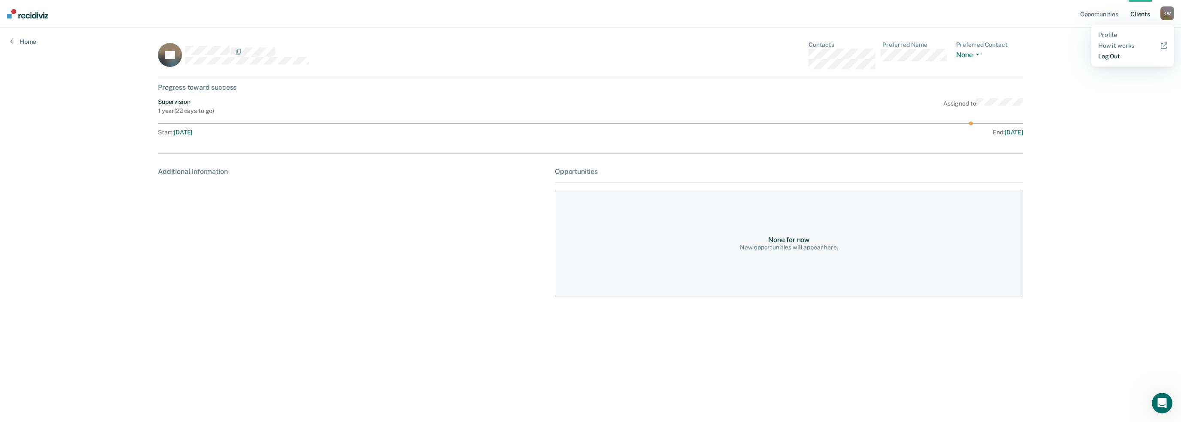  What do you see at coordinates (990, 45) in the screenshot?
I see `dt: Preferred Contact` at bounding box center [990, 45].